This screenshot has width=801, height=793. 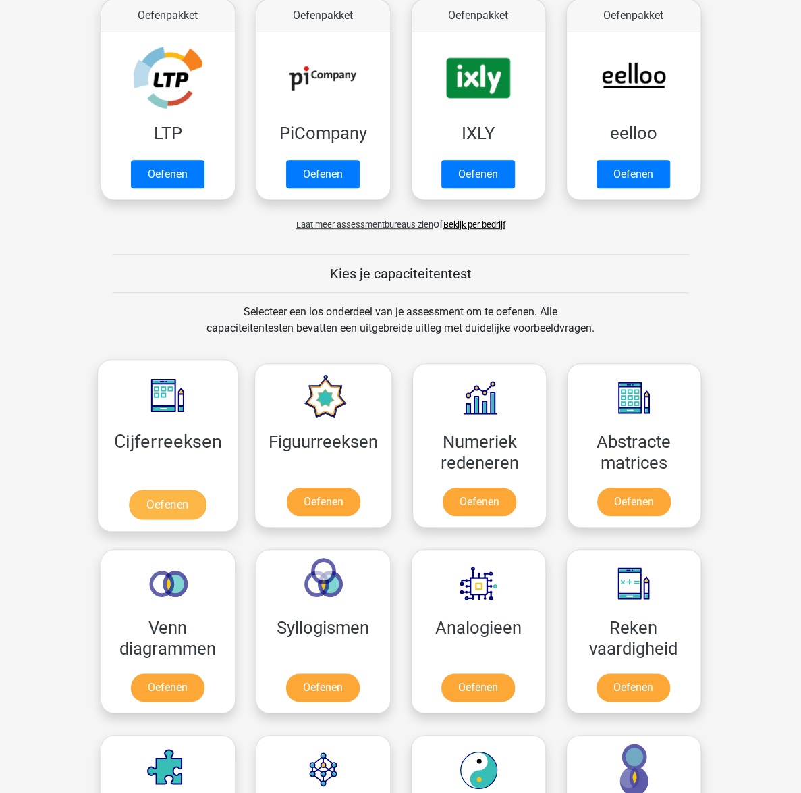 What do you see at coordinates (365, 224) in the screenshot?
I see `span: Laat meer assessmentbureaus zien` at bounding box center [365, 224].